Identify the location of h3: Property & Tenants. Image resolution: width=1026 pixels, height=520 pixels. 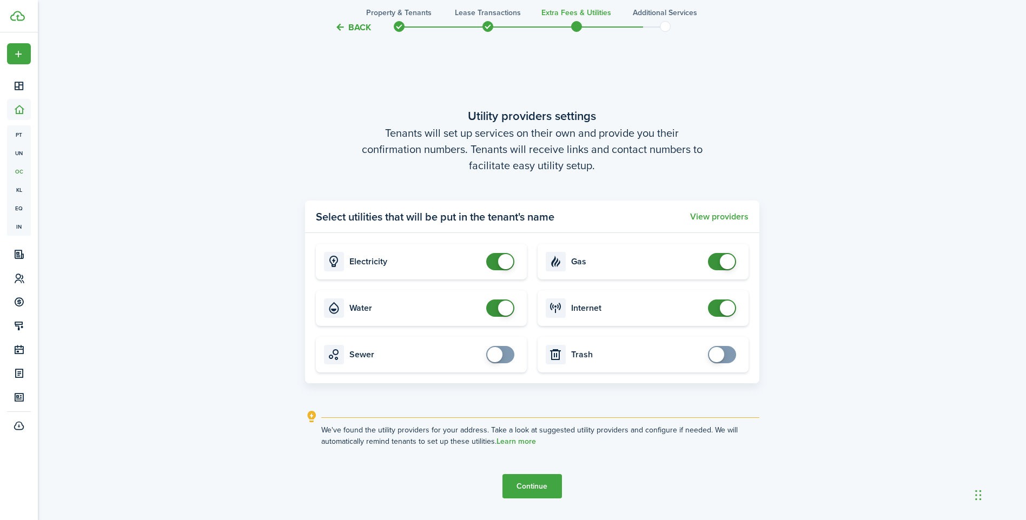
(399, 12).